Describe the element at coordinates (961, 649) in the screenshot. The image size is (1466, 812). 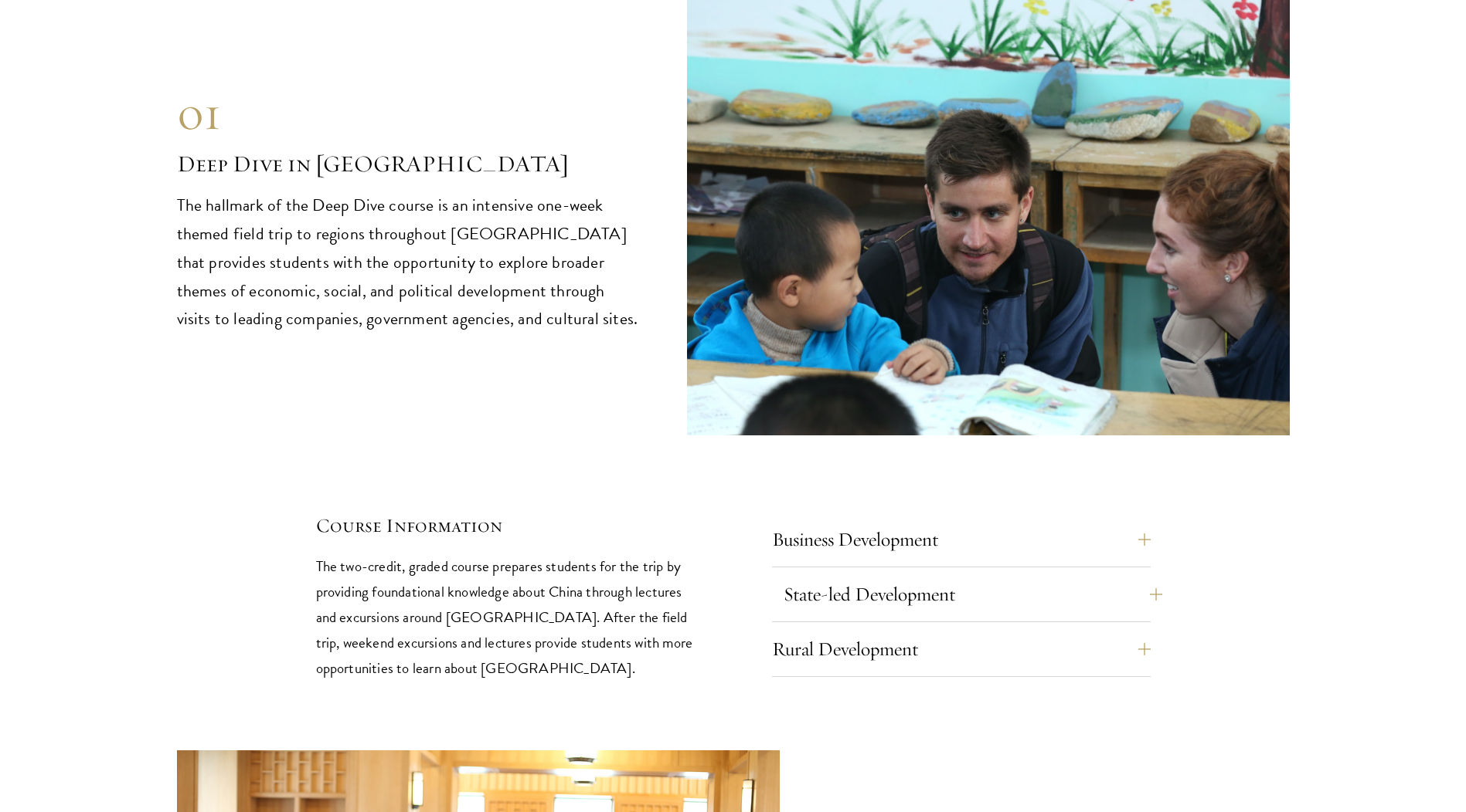
I see `button: Rural Development` at that location.